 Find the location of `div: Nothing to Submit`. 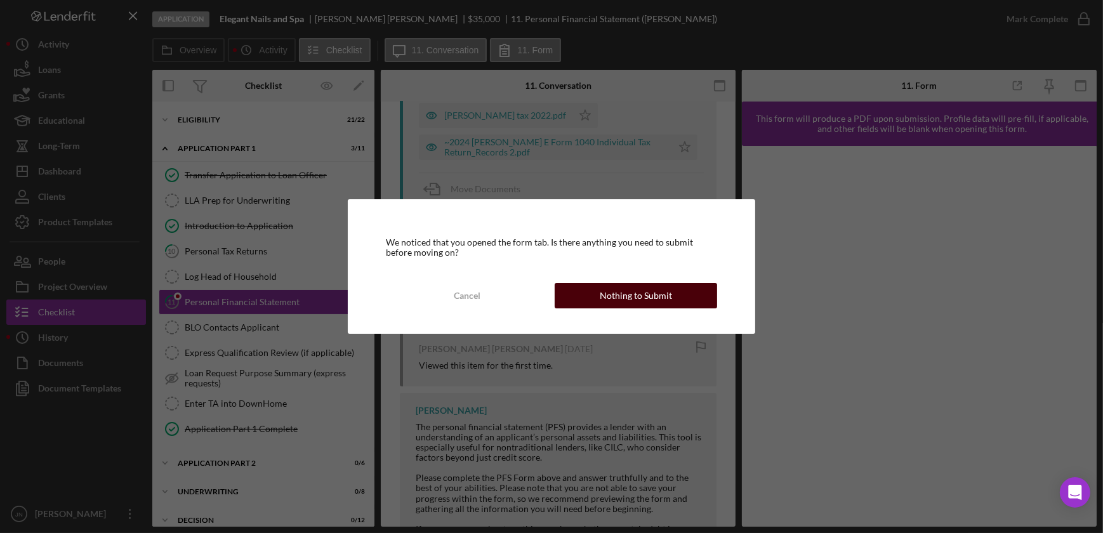

div: Nothing to Submit is located at coordinates (636, 296).